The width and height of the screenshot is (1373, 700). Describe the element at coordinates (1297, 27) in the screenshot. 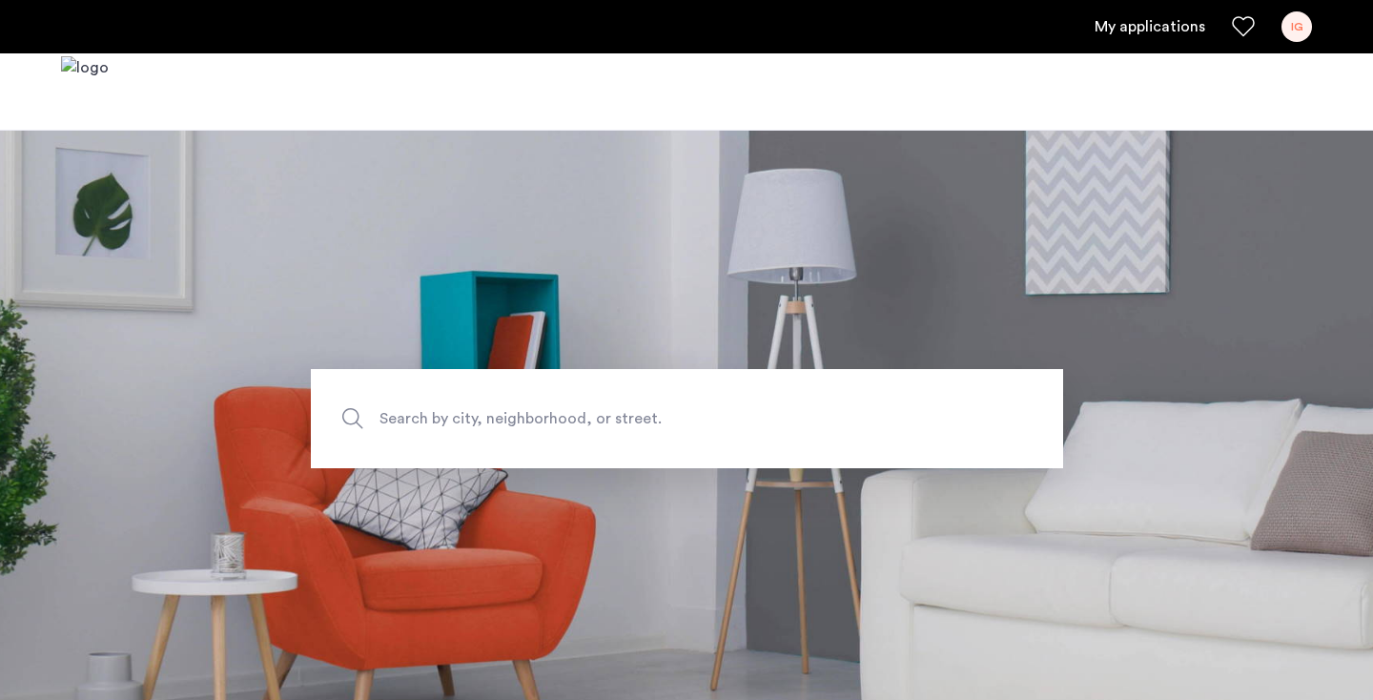

I see `div: IG` at that location.